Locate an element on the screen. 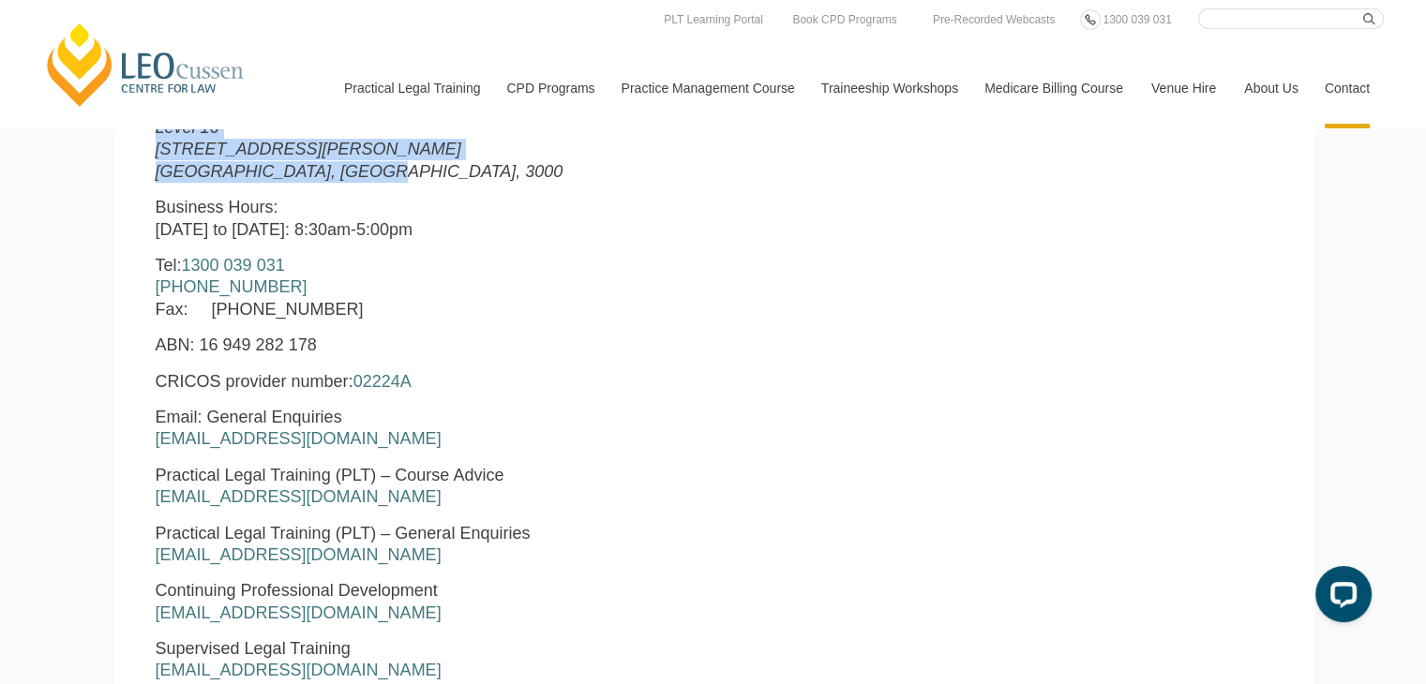  p: Supervised Legal Training is located at coordinates (475, 660).